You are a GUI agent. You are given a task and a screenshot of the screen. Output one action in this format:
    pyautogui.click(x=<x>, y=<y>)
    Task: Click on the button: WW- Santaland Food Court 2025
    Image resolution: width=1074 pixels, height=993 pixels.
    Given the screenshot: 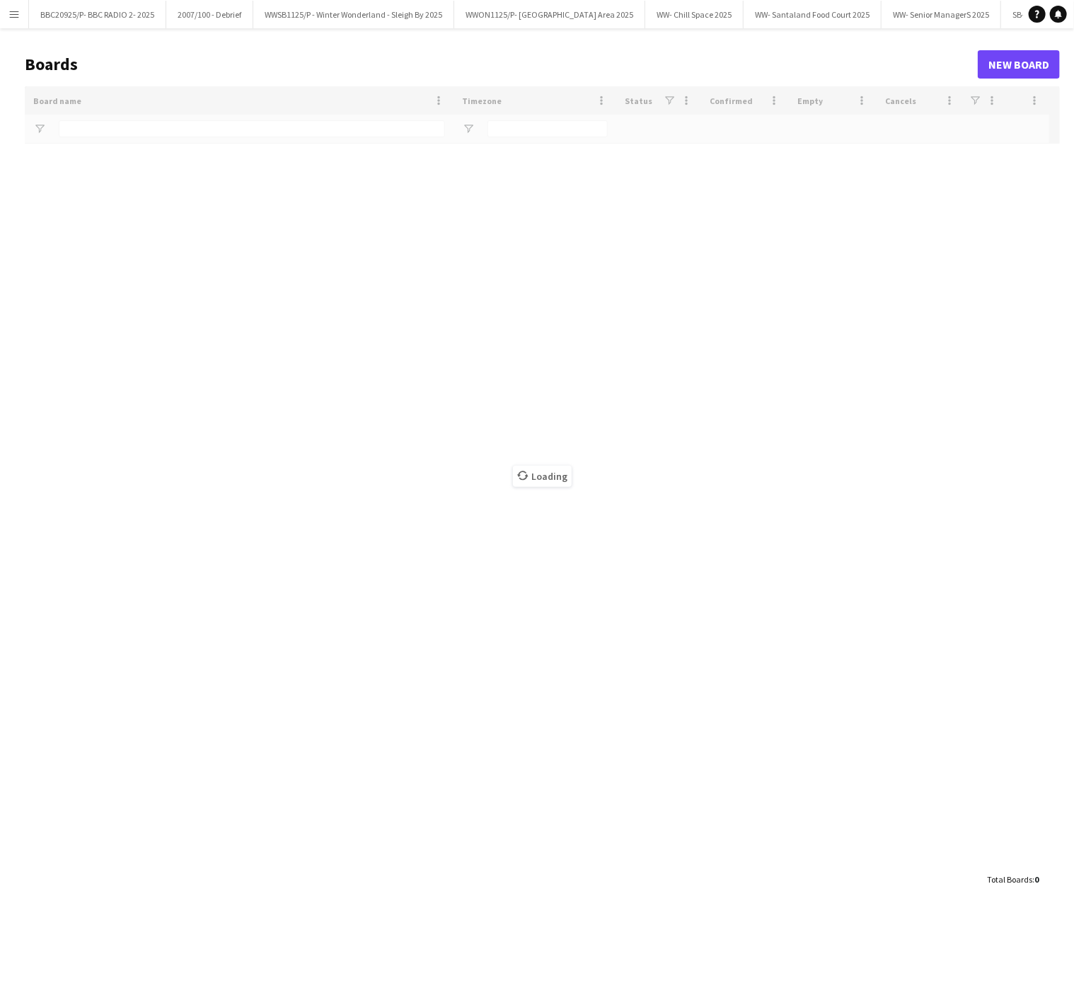 What is the action you would take?
    pyautogui.click(x=812, y=14)
    